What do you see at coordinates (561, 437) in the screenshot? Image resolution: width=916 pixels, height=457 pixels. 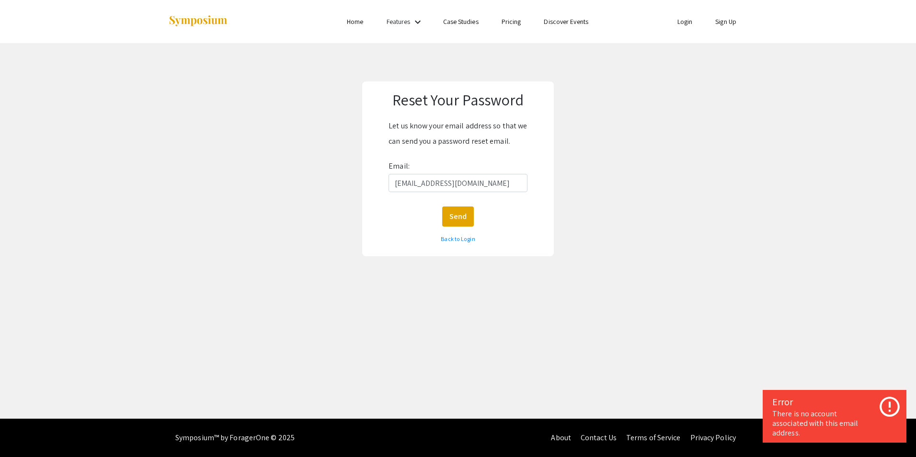 I see `a: About` at bounding box center [561, 437].